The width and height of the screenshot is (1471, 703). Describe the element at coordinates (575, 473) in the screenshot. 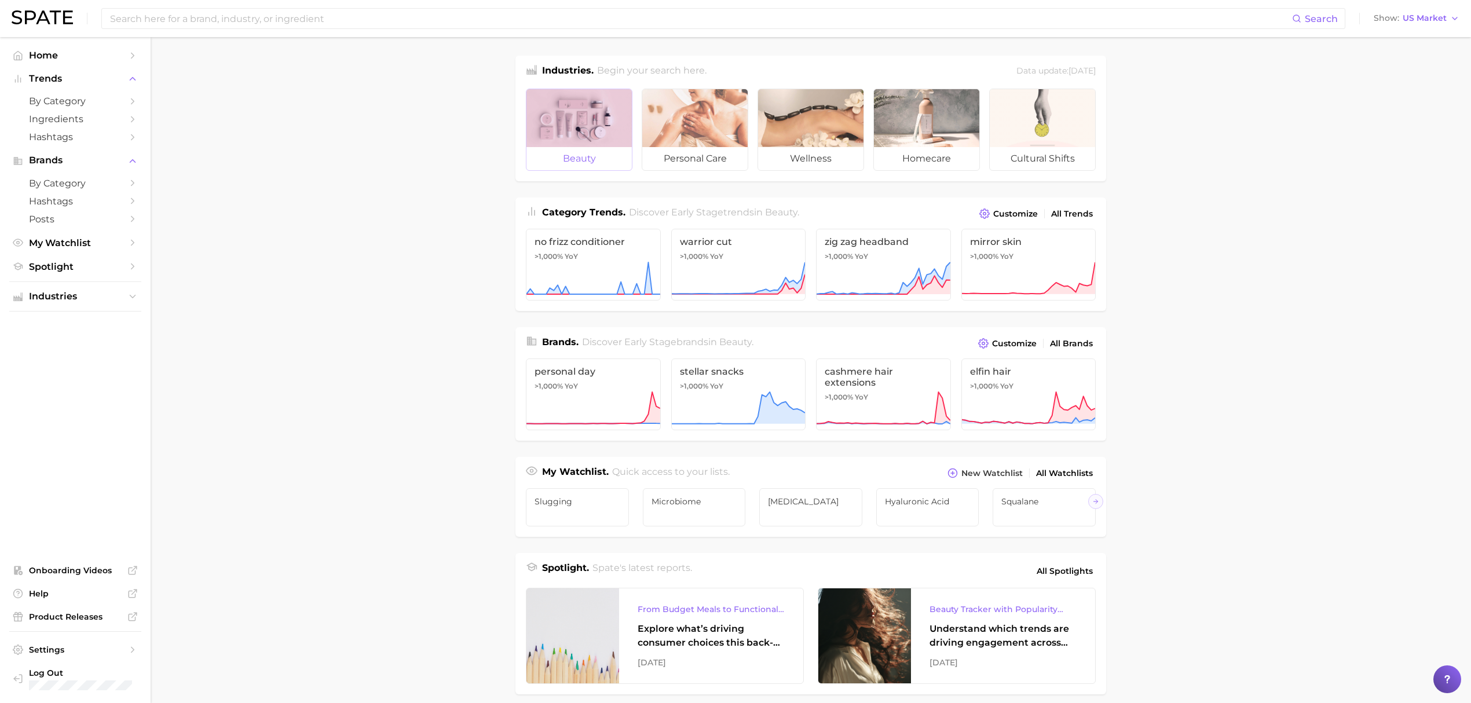

I see `h1: My Watchlist.` at that location.